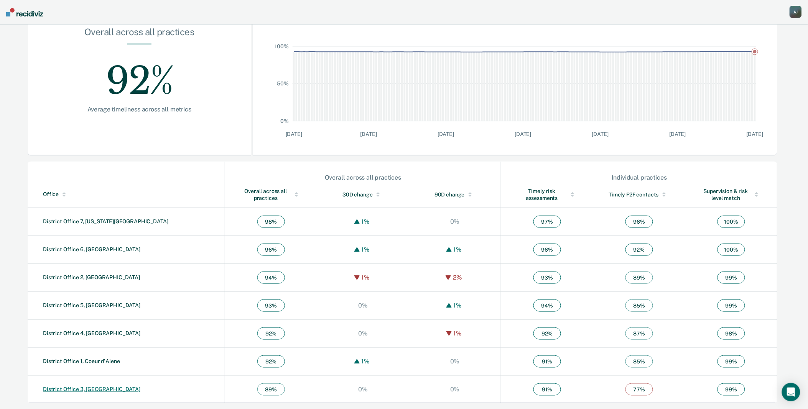  I want to click on div: 2%, so click(457, 278).